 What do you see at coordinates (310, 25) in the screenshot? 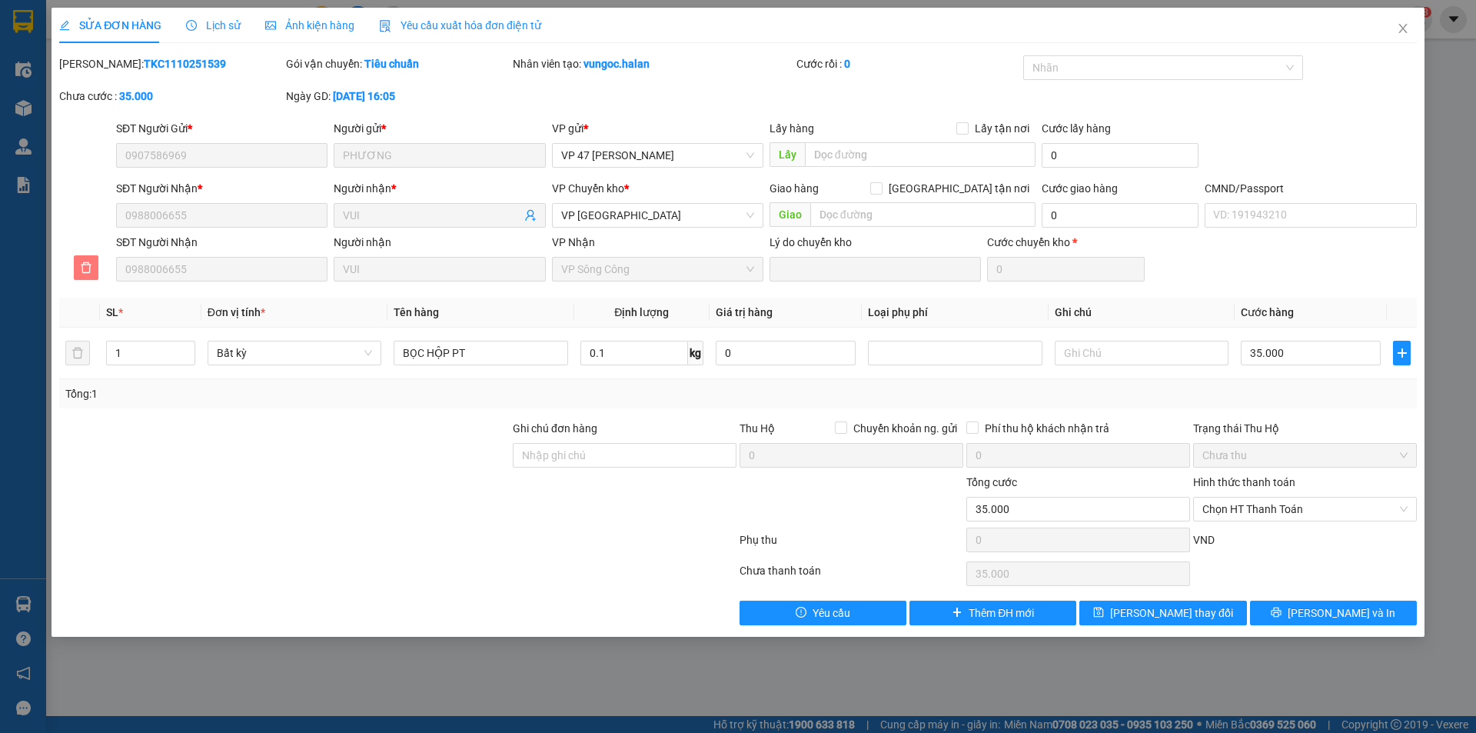
I see `span: Ảnh kiện hàng` at bounding box center [310, 25].